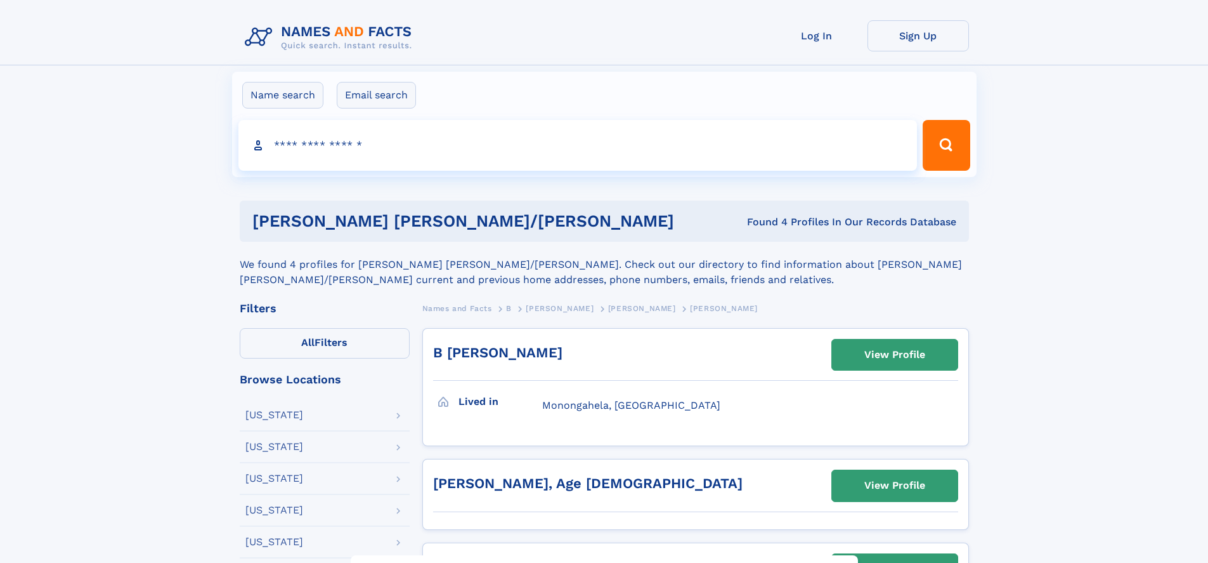 The width and height of the screenshot is (1208, 563). I want to click on span: All, so click(308, 342).